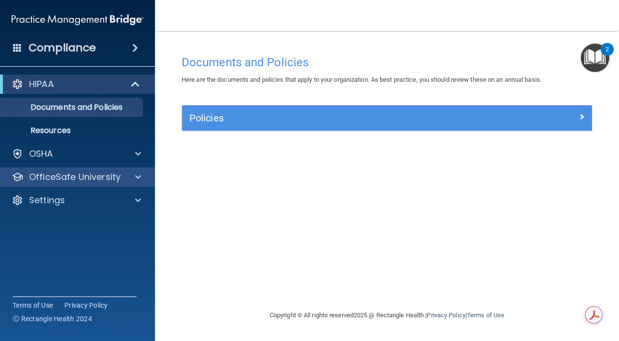 The height and width of the screenshot is (341, 619). Describe the element at coordinates (47, 200) in the screenshot. I see `p: Settings` at that location.